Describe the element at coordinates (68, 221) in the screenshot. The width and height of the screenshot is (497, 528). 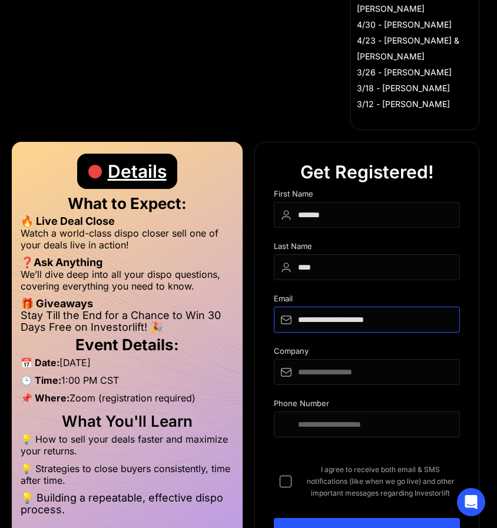
I see `strong: 🔥 Live Deal Close` at that location.